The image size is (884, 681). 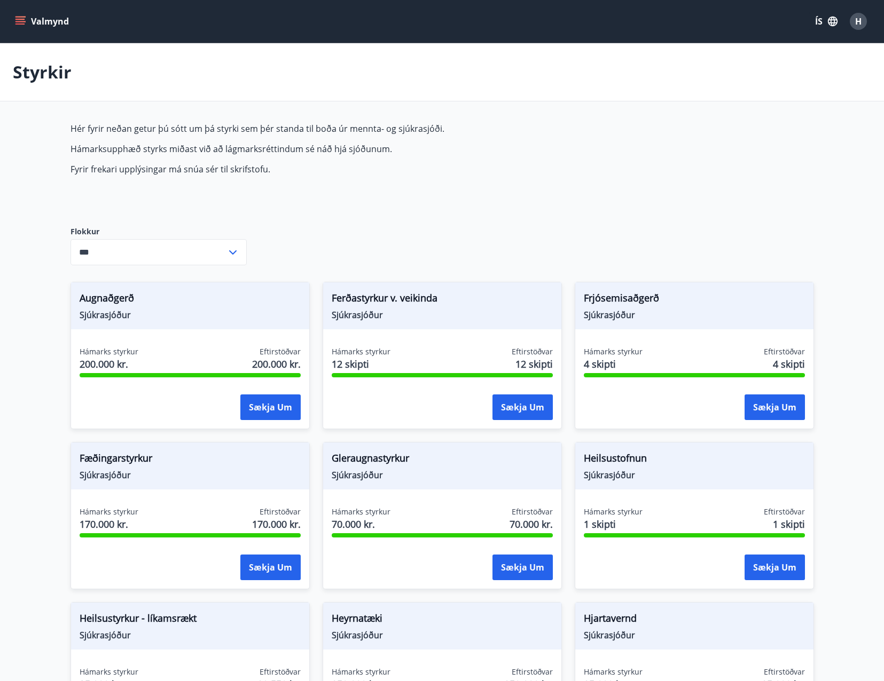 What do you see at coordinates (858, 21) in the screenshot?
I see `button: H` at bounding box center [858, 21].